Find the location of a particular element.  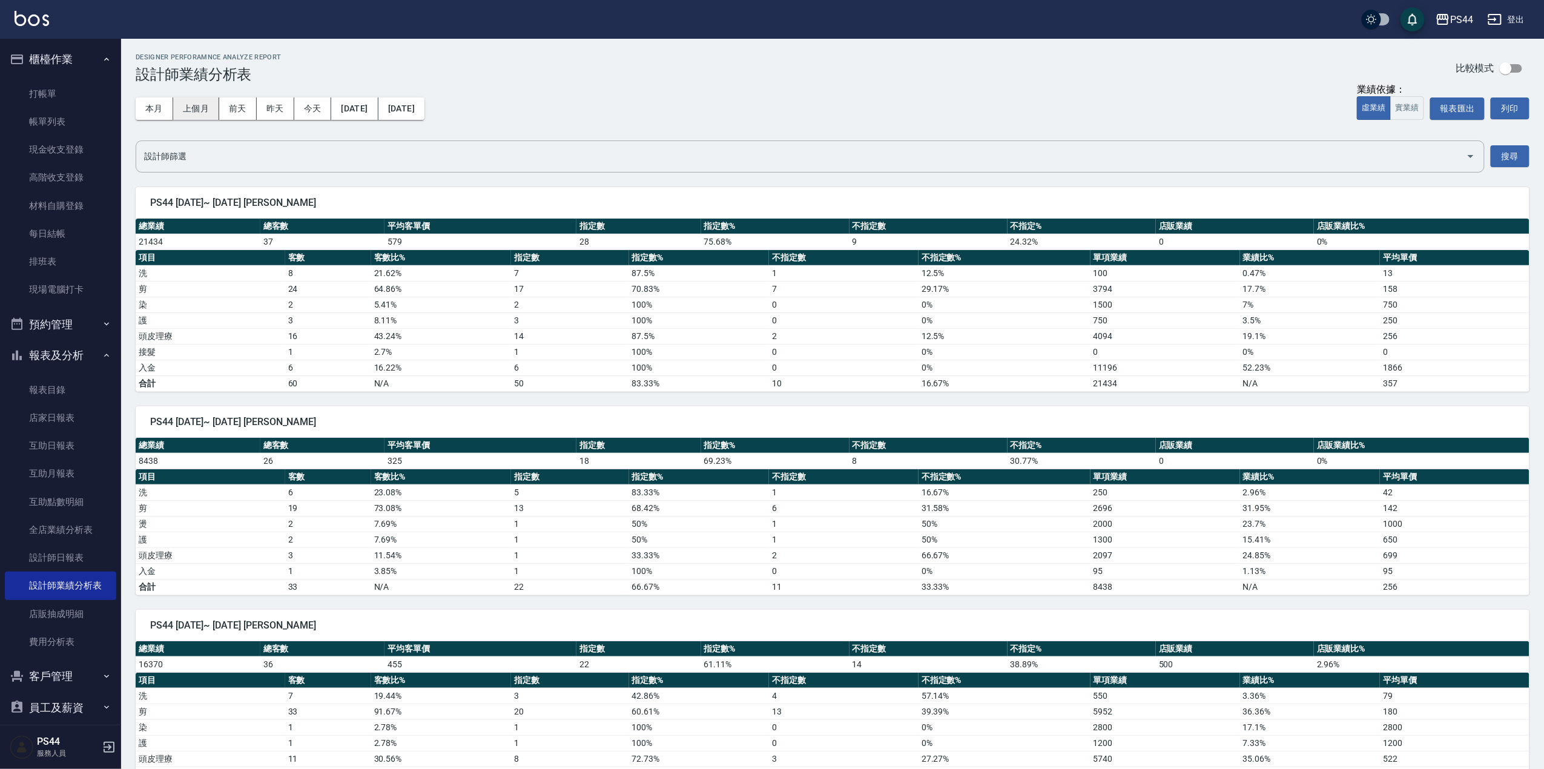

th: 平均客單價 is located at coordinates (480, 649).